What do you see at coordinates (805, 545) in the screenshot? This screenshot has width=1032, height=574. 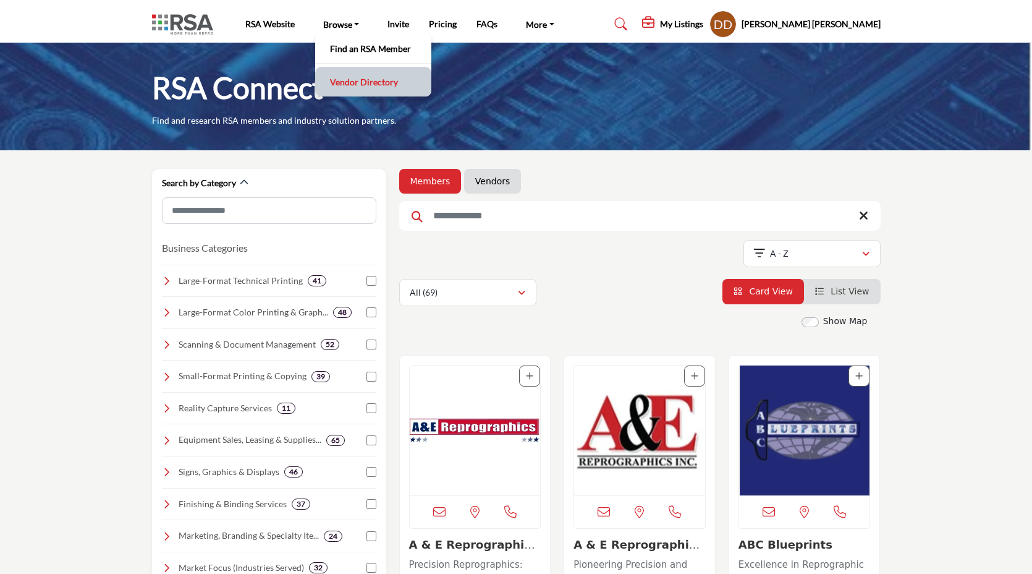 I see `h3: ABC Blueprints` at bounding box center [805, 545].